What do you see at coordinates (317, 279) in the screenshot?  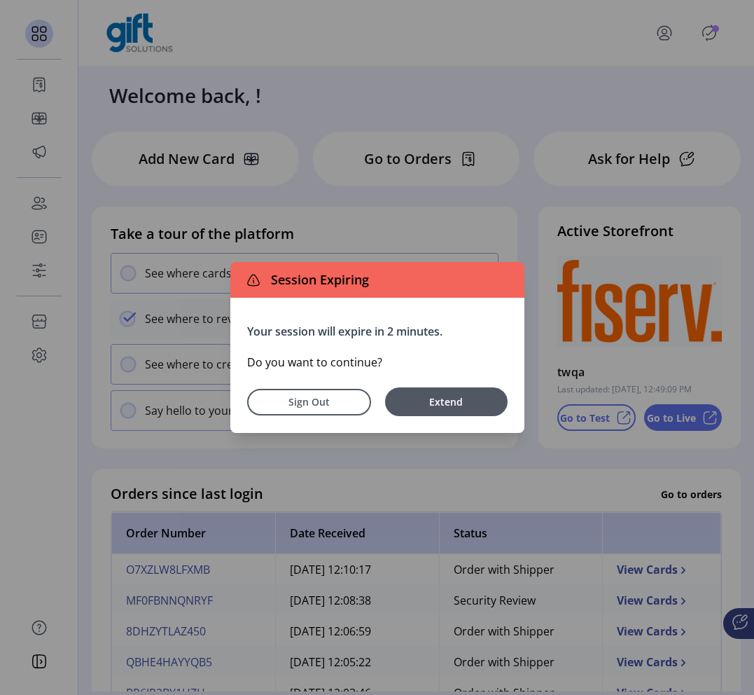 I see `span: Session Expiring` at bounding box center [317, 279].